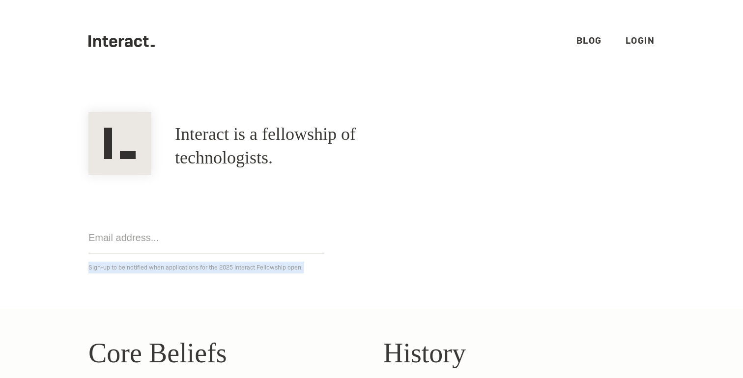 Image resolution: width=743 pixels, height=378 pixels. Describe the element at coordinates (120, 144) in the screenshot. I see `img: Interact Logo` at that location.